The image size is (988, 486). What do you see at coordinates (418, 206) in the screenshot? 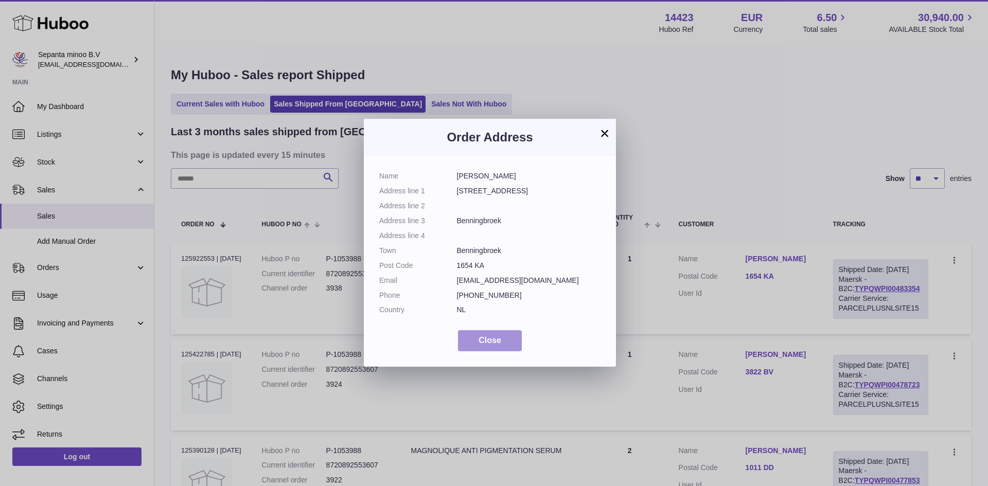
I see `dt: Address line 2` at bounding box center [418, 206].